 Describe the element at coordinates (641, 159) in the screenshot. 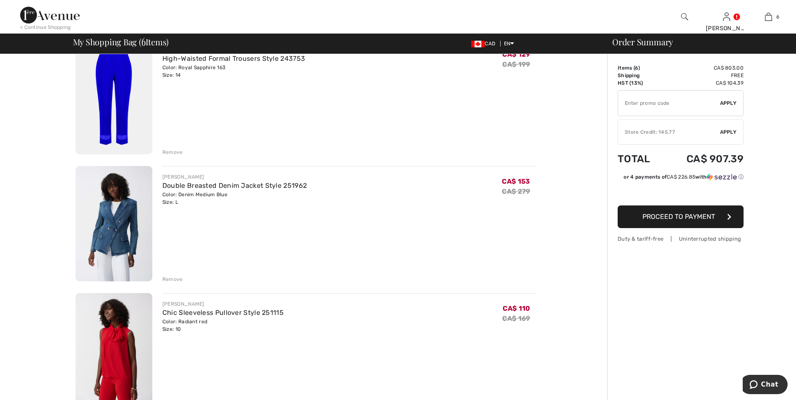

I see `td: Total` at that location.